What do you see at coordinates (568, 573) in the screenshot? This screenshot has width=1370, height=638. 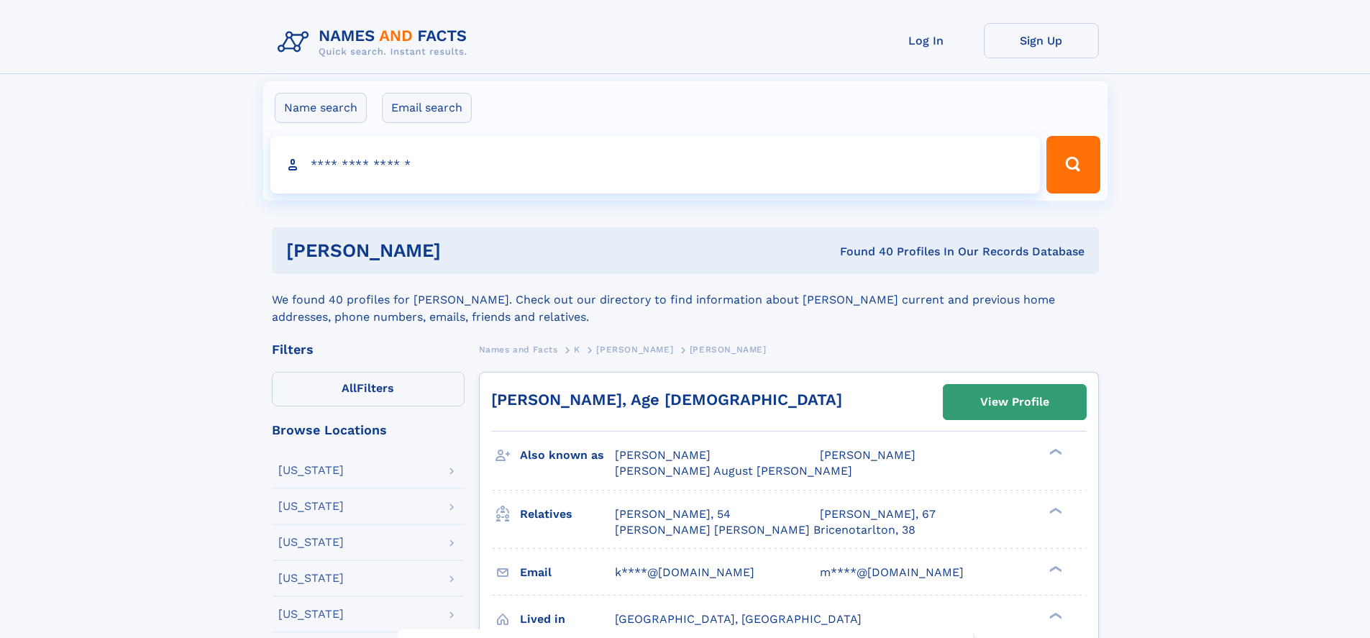 I see `h3: Email` at bounding box center [568, 573].